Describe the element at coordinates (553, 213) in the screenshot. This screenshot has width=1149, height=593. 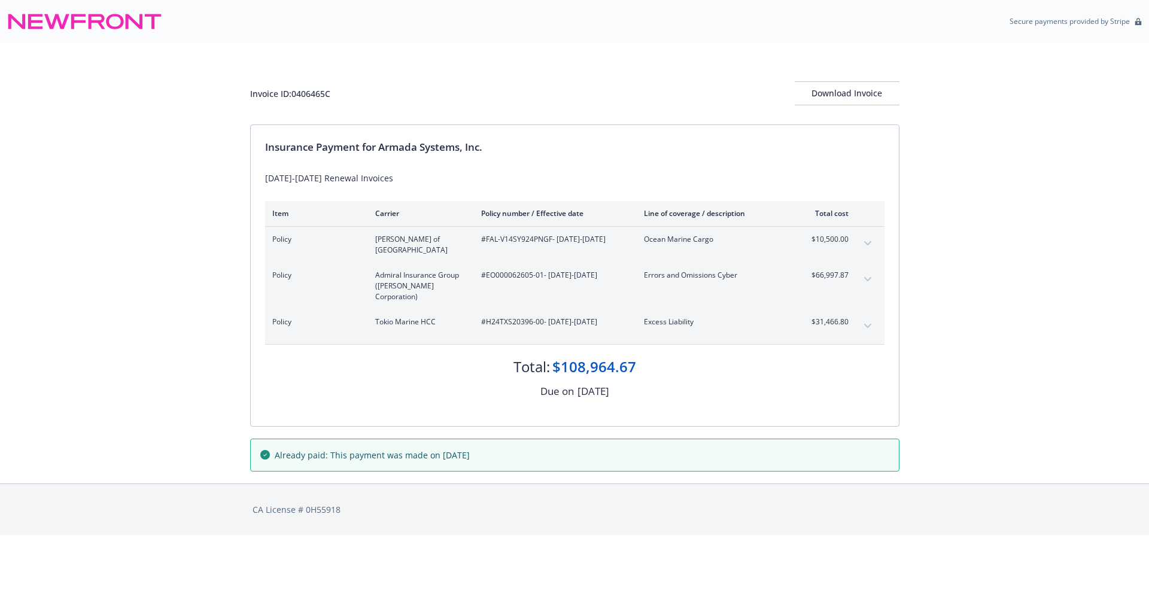
I see `div: Policy number / Effective date` at that location.